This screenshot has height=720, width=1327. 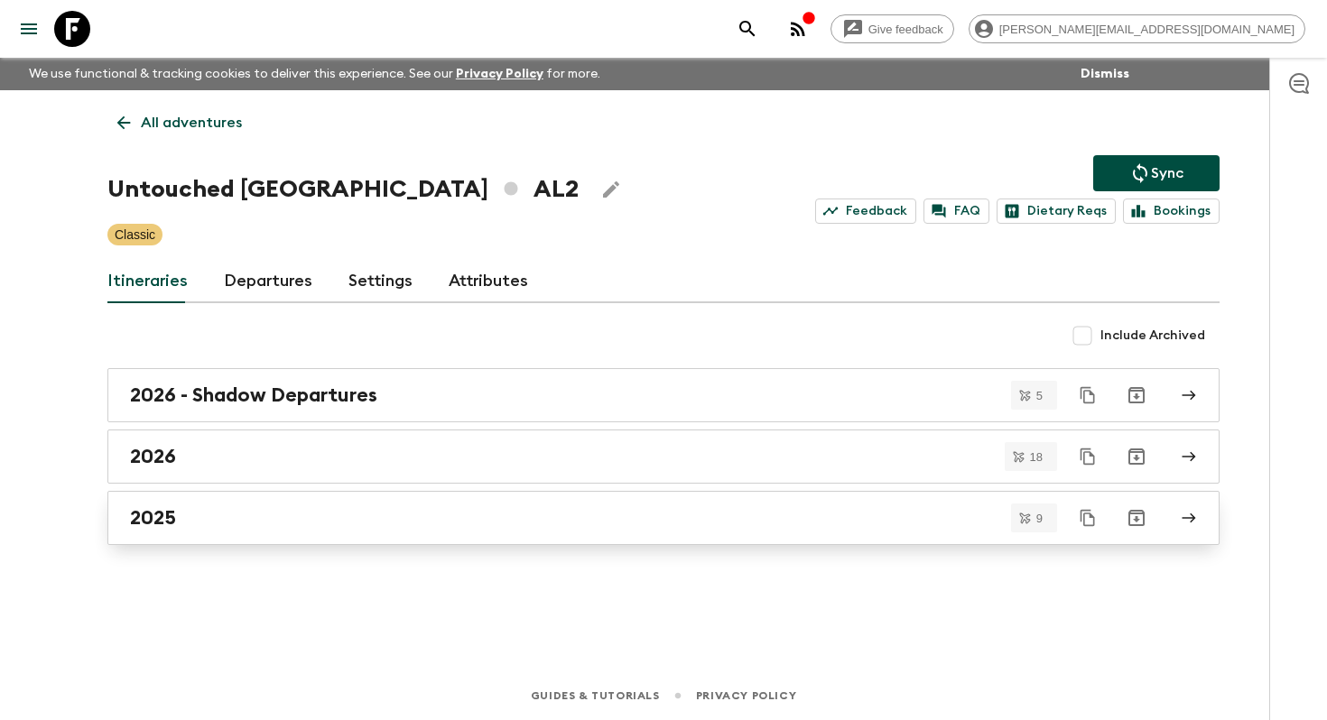 I want to click on p: We use functional & tracking cookies to deliver this experience. See our for more., so click(x=314, y=74).